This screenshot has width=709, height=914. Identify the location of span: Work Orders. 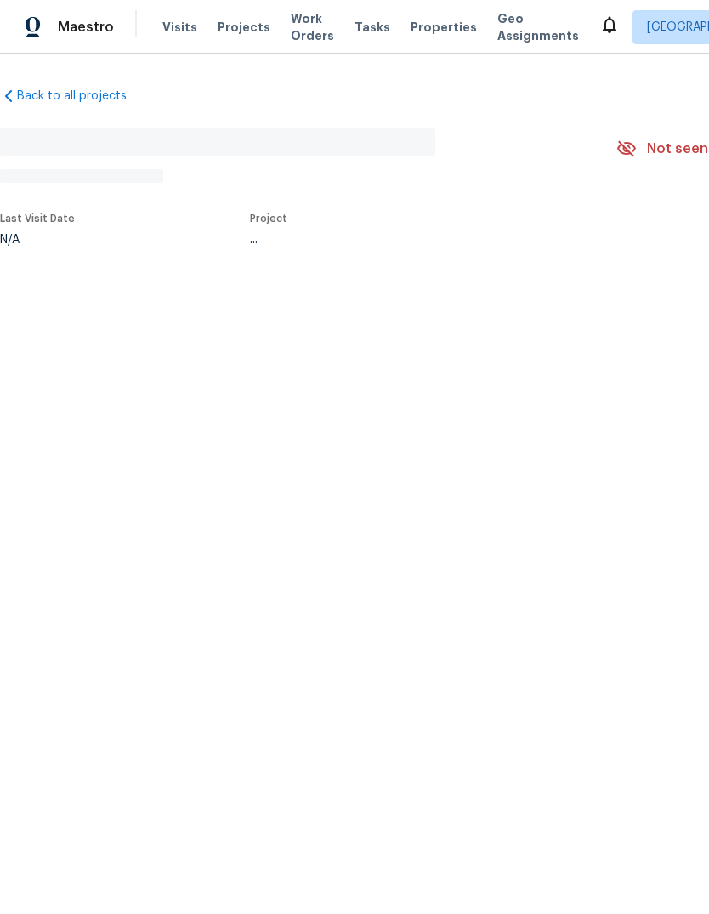
(312, 27).